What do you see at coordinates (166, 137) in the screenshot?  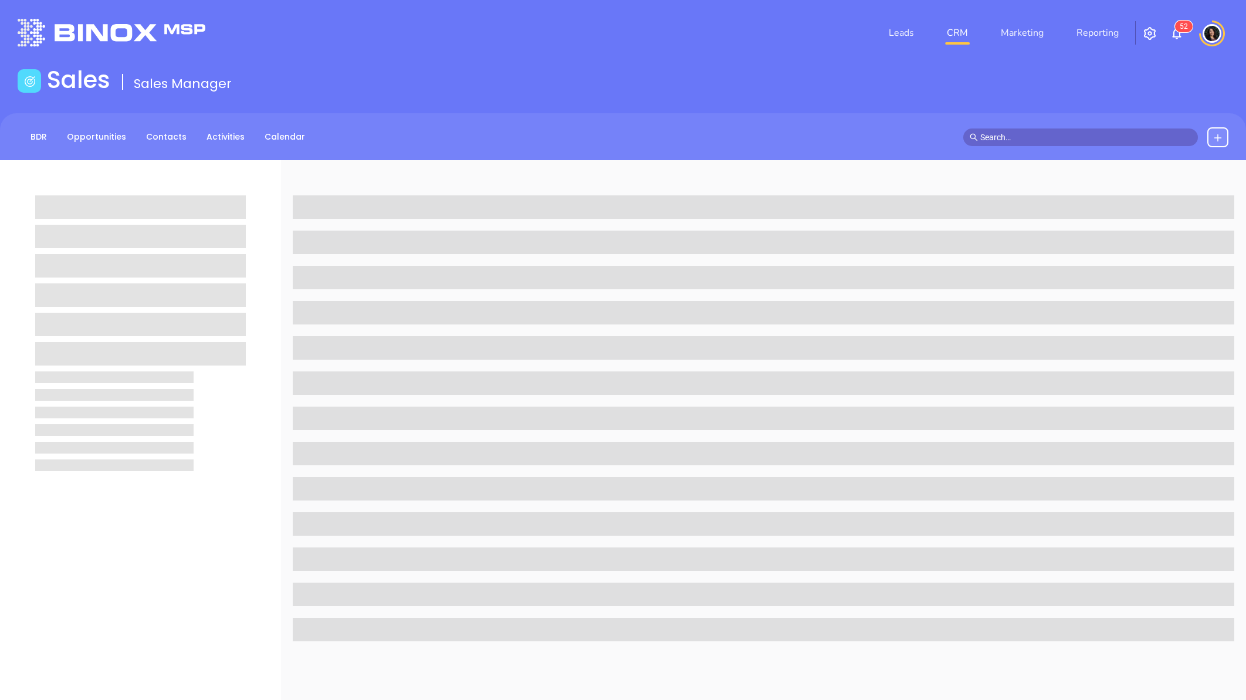 I see `a: Contacts` at bounding box center [166, 137].